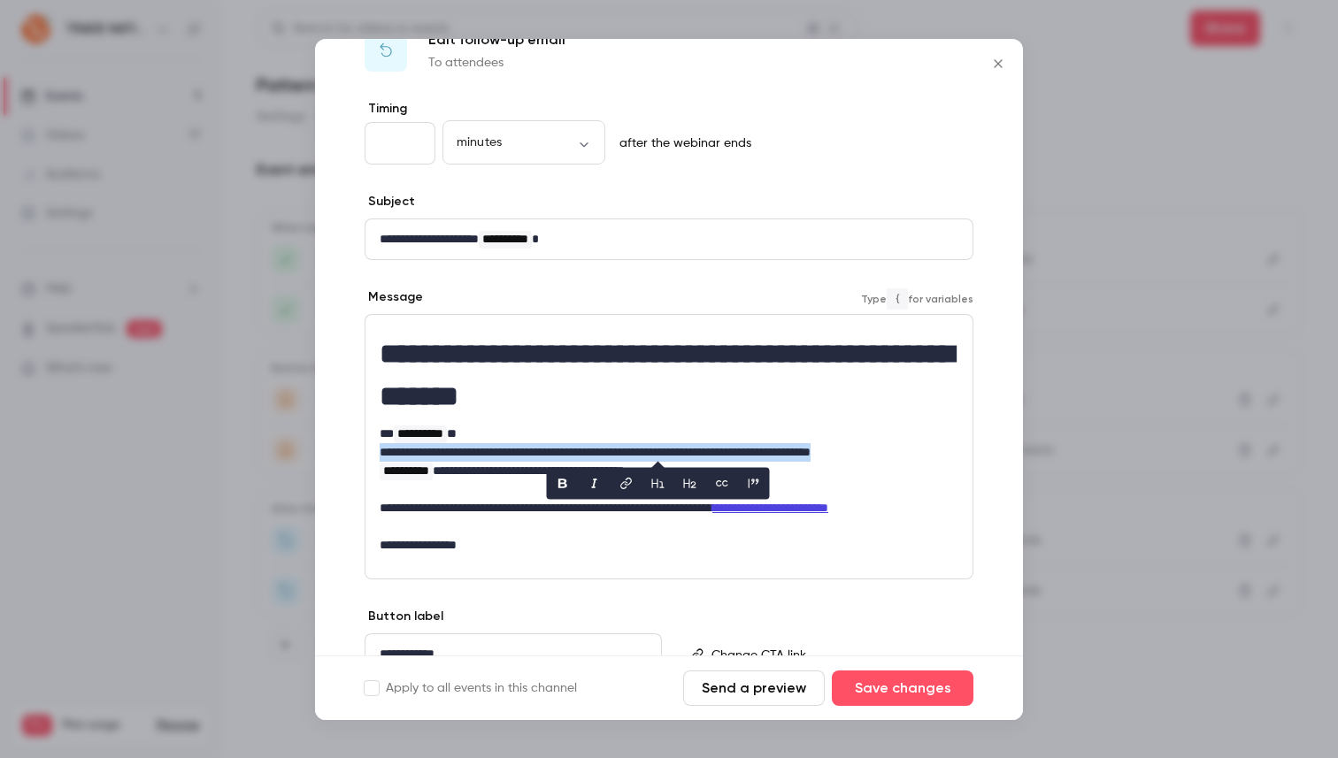 The image size is (1338, 758). Describe the element at coordinates (404, 617) in the screenshot. I see `label: Button label` at that location.